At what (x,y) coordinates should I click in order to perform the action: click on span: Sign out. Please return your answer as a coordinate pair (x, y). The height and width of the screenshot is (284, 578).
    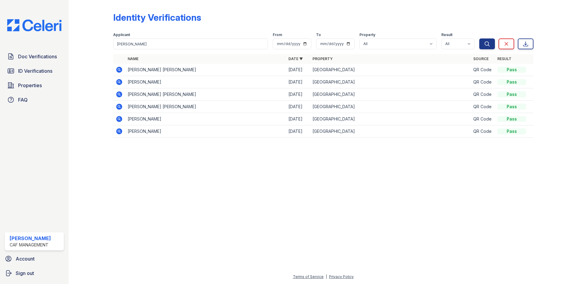
    Looking at the image, I should click on (25, 273).